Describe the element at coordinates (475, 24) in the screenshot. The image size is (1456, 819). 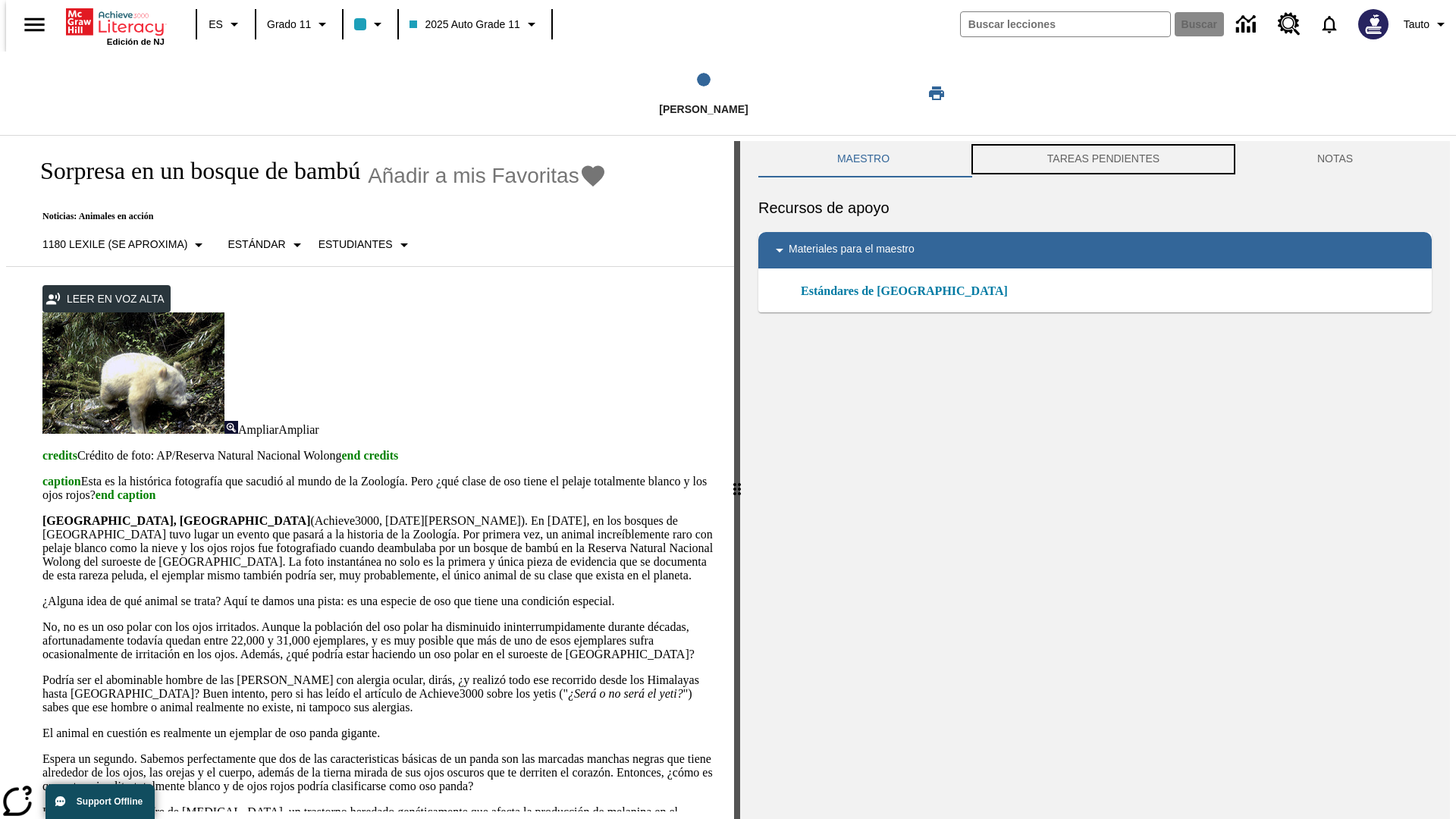
I see `button: Clase: 2025 Auto Grade 11, Selecciona una clase` at that location.